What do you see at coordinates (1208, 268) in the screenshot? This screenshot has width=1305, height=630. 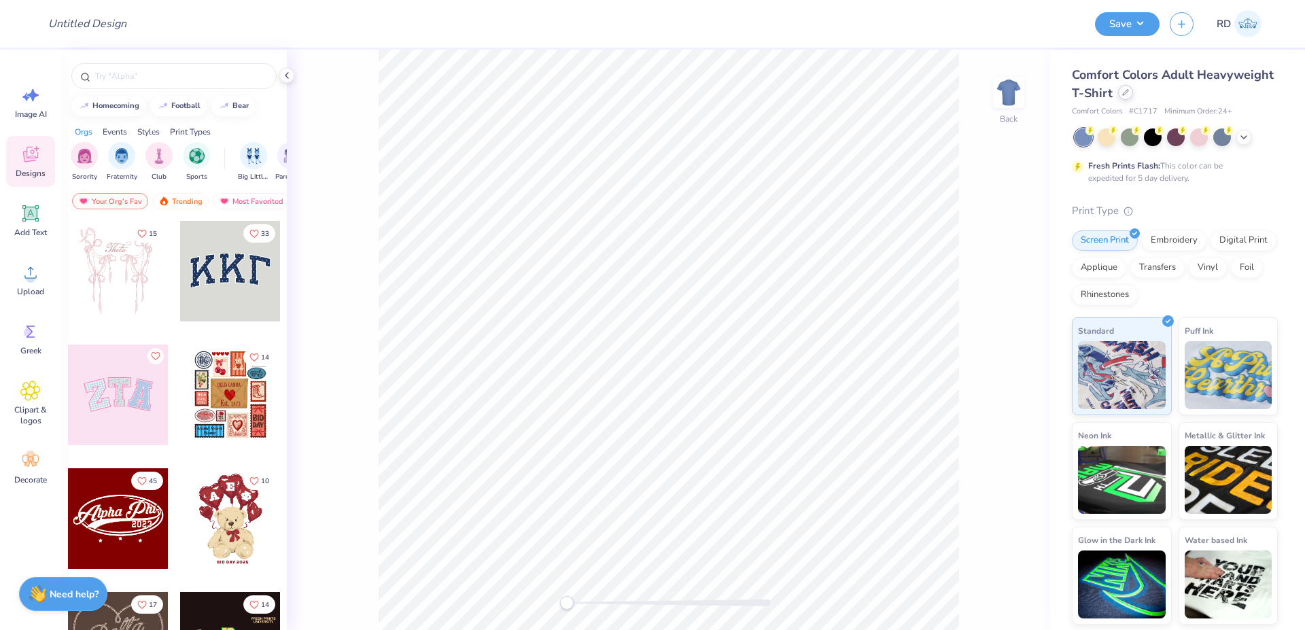 I see `div: Vinyl` at bounding box center [1208, 268].